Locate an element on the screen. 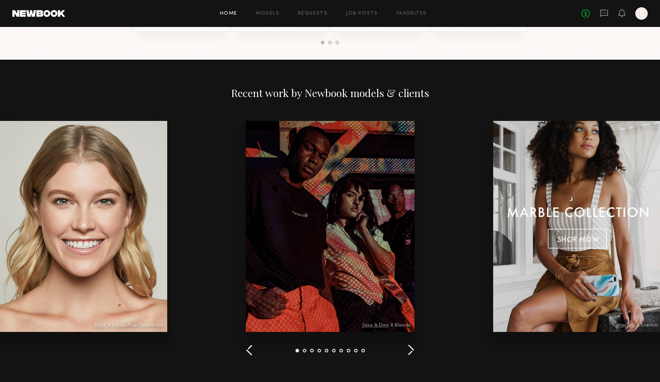 This screenshot has width=660, height=382. a: E is located at coordinates (641, 13).